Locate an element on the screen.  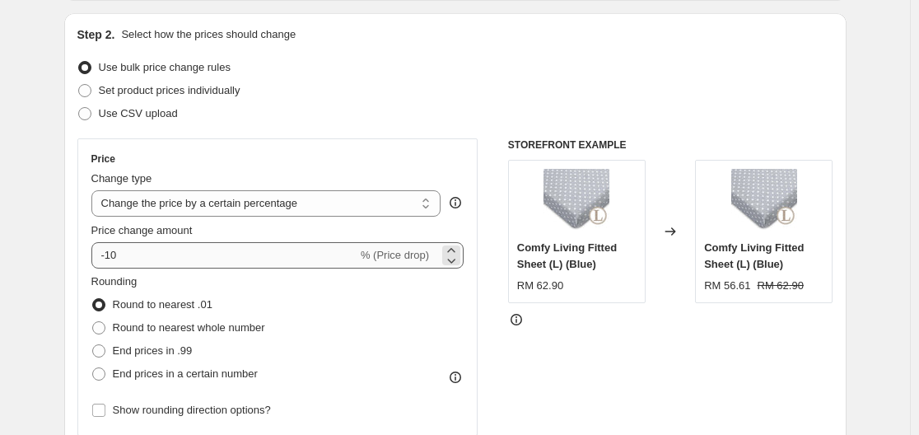
div: help is located at coordinates (456, 203).